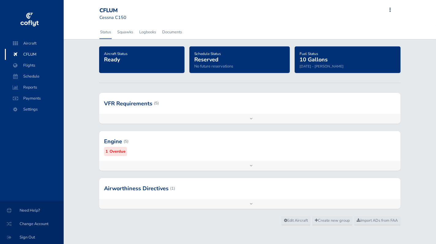  Describe the element at coordinates (207, 57) in the screenshot. I see `a: Schedule StatusReserved` at that location.